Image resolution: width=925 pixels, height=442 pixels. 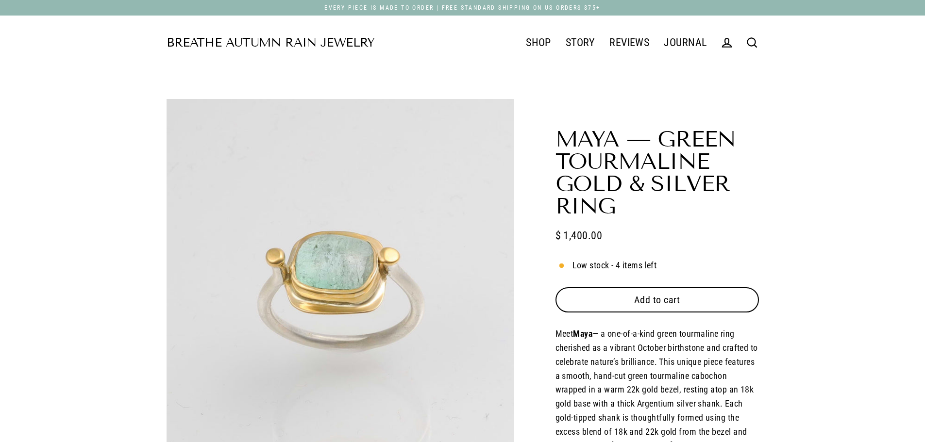 I want to click on a: STORY, so click(x=580, y=43).